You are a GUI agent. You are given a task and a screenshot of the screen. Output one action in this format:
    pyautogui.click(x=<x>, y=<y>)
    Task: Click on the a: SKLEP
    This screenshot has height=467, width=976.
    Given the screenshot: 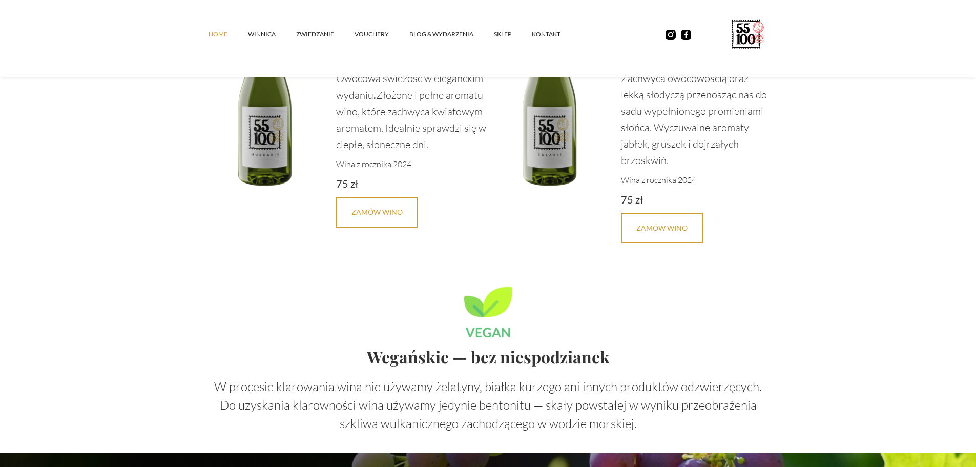 What is the action you would take?
    pyautogui.click(x=513, y=34)
    